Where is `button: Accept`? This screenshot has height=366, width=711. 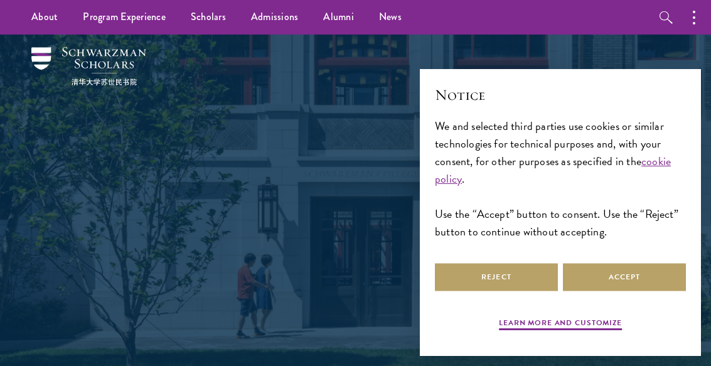 button: Accept is located at coordinates (624, 277).